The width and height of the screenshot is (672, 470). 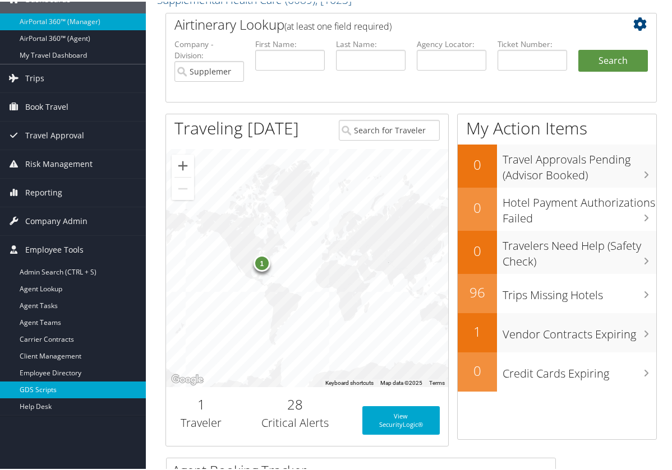 I want to click on span: Trips, so click(x=35, y=77).